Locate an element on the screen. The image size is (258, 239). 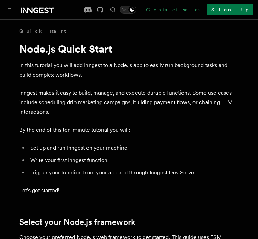
button: Find something... is located at coordinates (113, 10).